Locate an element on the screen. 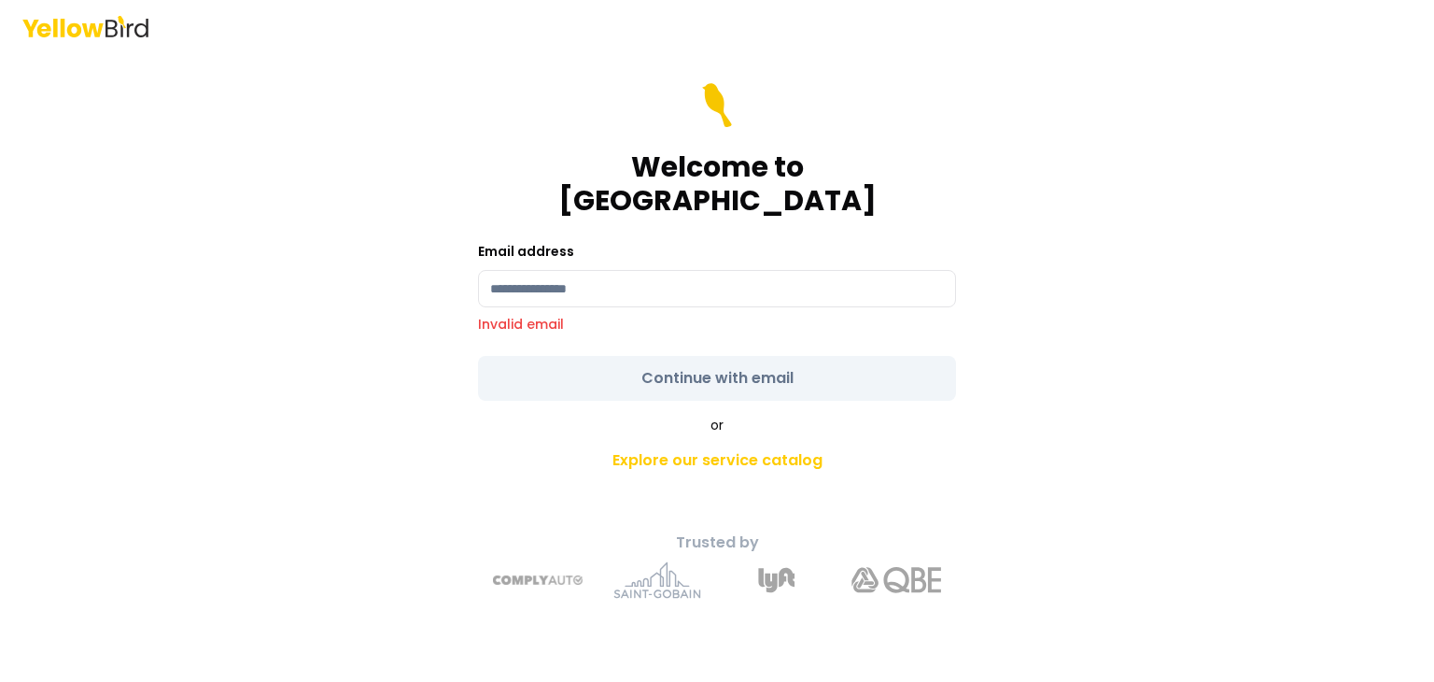 The height and width of the screenshot is (682, 1434). a: Explore our service catalog is located at coordinates (717, 460).